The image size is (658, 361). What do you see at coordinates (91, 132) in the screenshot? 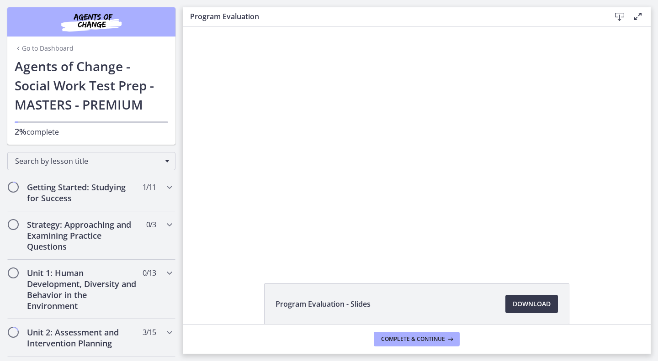
I see `p: complete` at bounding box center [91, 132].